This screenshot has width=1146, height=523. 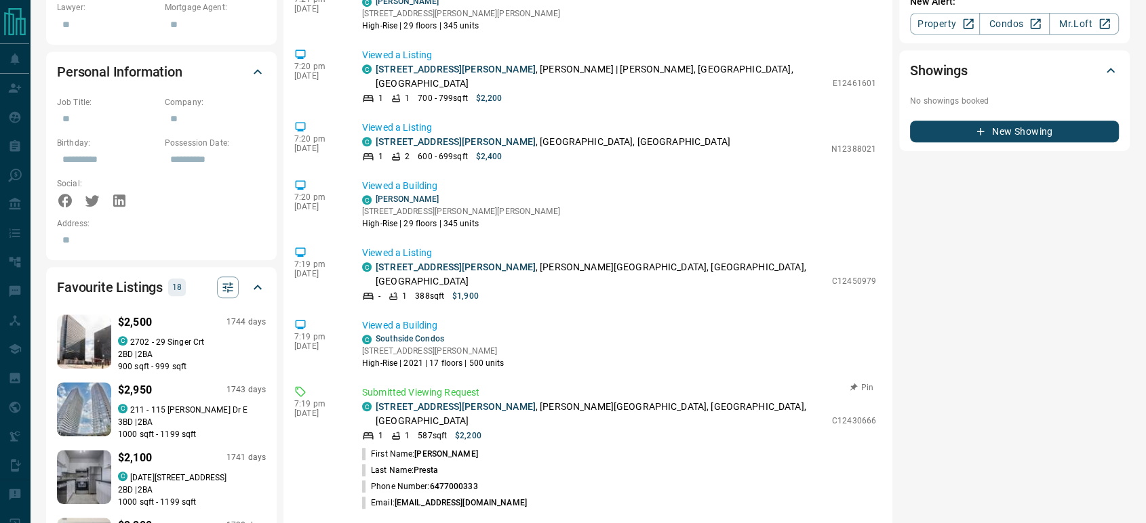 I want to click on h2: Showings, so click(x=938, y=71).